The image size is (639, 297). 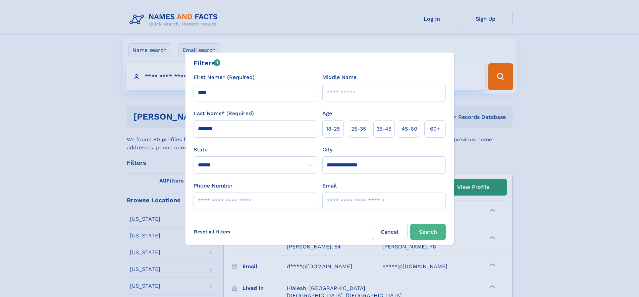 What do you see at coordinates (329, 186) in the screenshot?
I see `label: Email` at bounding box center [329, 186].